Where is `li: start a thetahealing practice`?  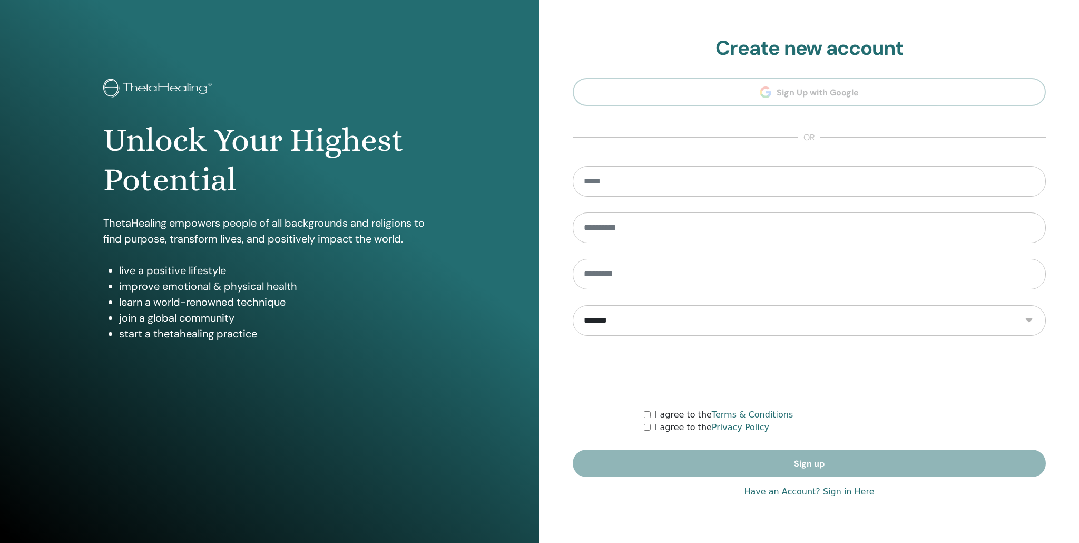 li: start a thetahealing practice is located at coordinates (278, 333).